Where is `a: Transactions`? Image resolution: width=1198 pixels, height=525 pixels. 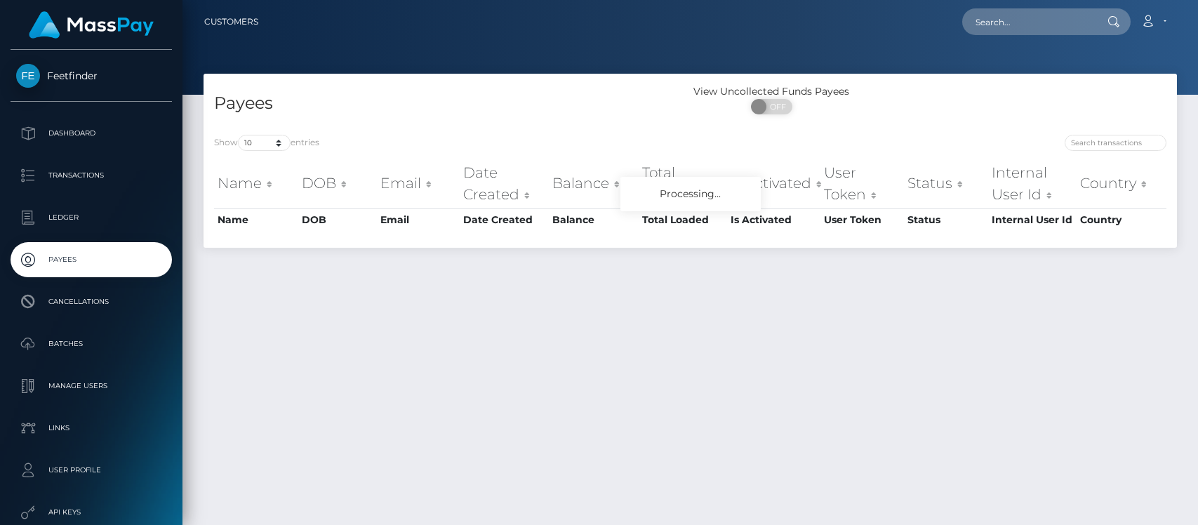 a: Transactions is located at coordinates (91, 175).